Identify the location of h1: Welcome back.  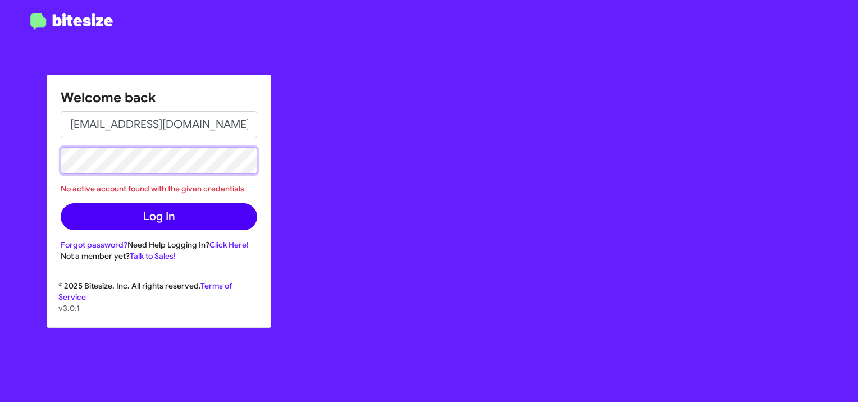
(159, 98).